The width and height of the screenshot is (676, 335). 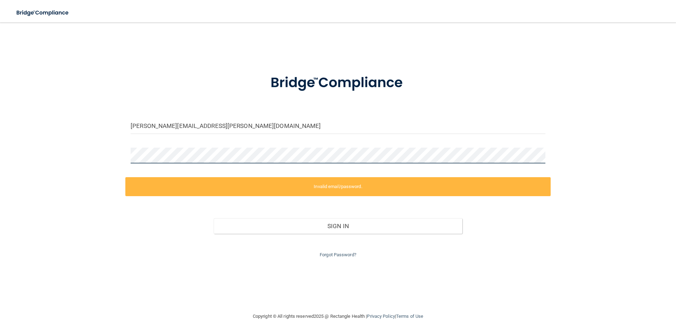 What do you see at coordinates (338, 255) in the screenshot?
I see `a: Forgot Password?` at bounding box center [338, 255].